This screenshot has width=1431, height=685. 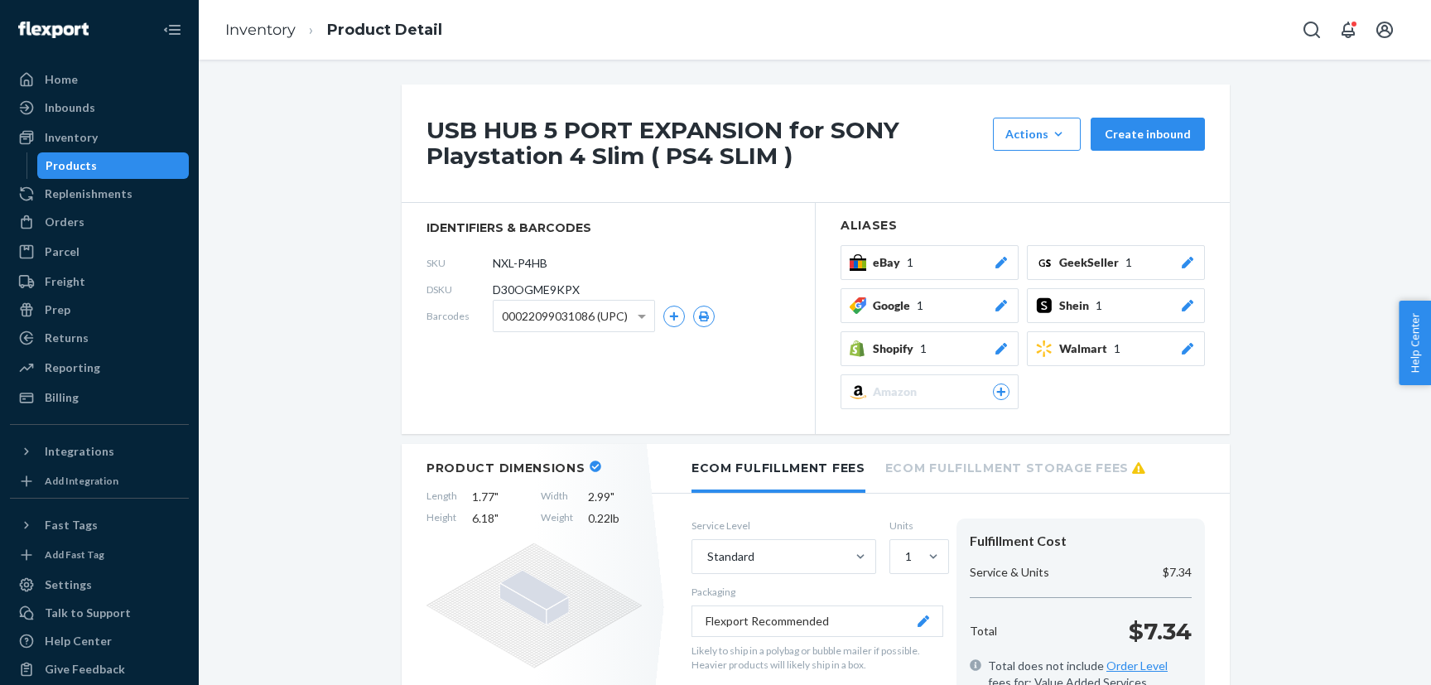 I want to click on a: Add Fast Tag, so click(x=99, y=555).